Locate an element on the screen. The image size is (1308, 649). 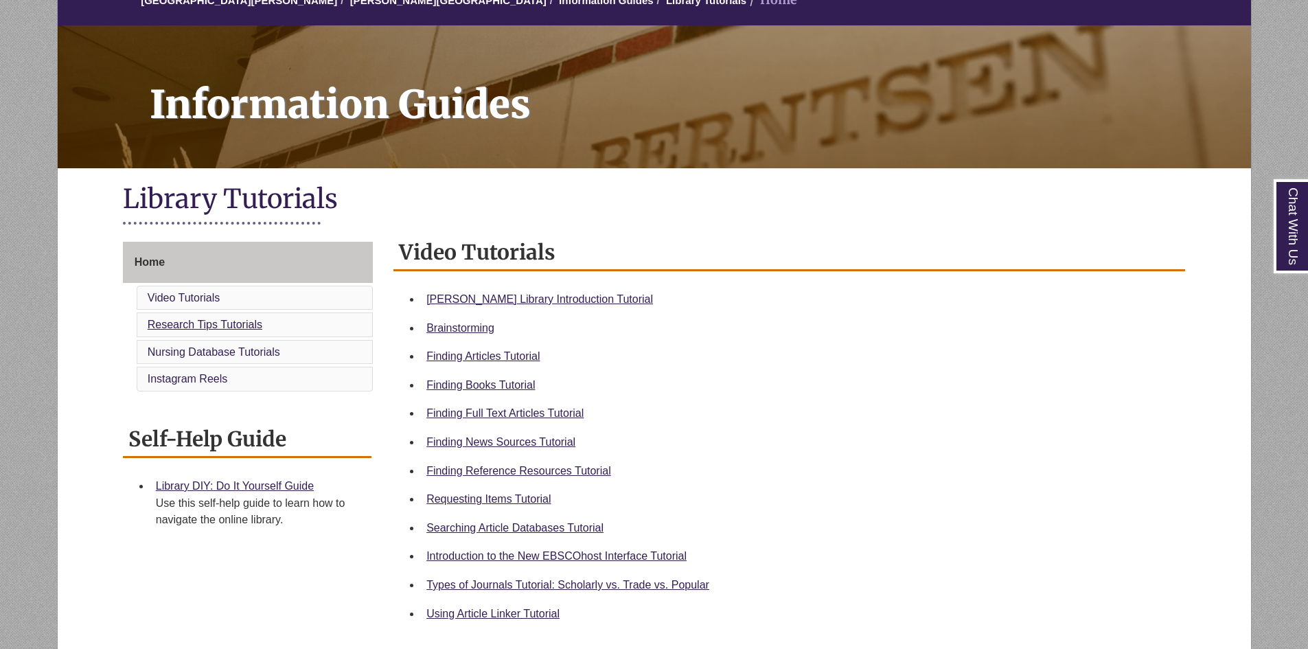
a: Finding Books Tutorial is located at coordinates (481, 384).